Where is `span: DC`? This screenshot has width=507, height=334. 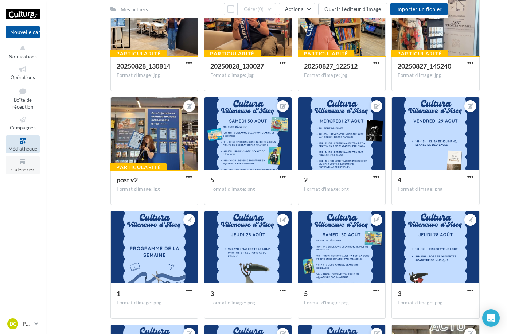 span: DC is located at coordinates (13, 324).